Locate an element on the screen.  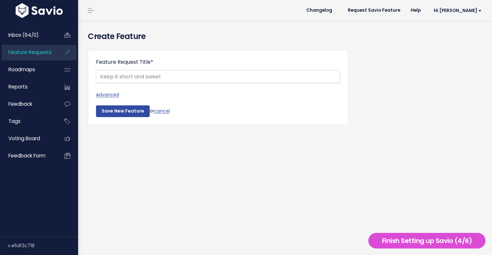
h5: Finish Setting up Savio (4/6) is located at coordinates (426, 241).